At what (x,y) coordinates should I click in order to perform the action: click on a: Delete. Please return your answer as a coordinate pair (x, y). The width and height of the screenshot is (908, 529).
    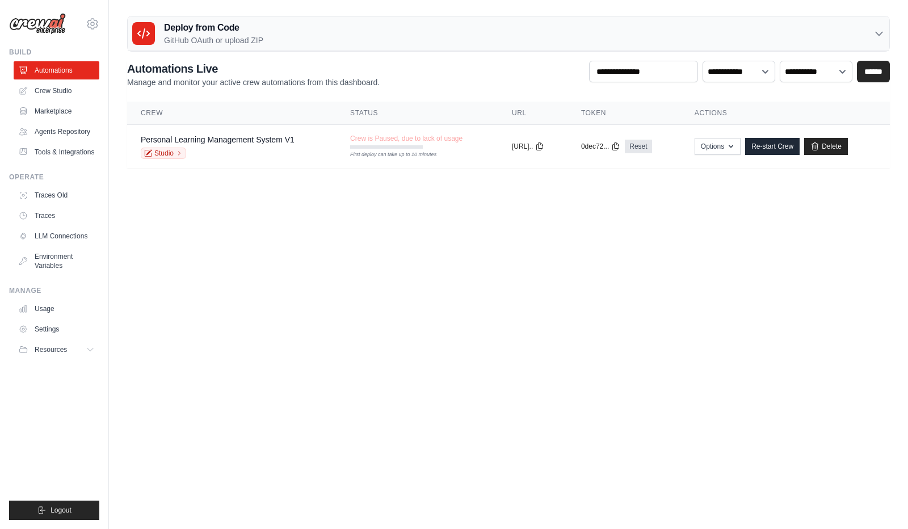
    Looking at the image, I should click on (825, 146).